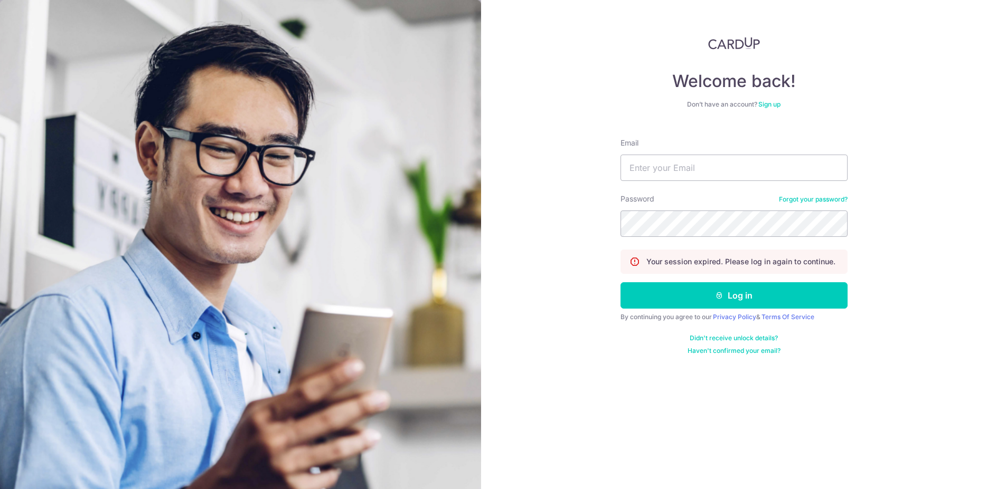 The width and height of the screenshot is (987, 489). Describe the element at coordinates (734, 168) in the screenshot. I see `input: Enter your Email` at that location.